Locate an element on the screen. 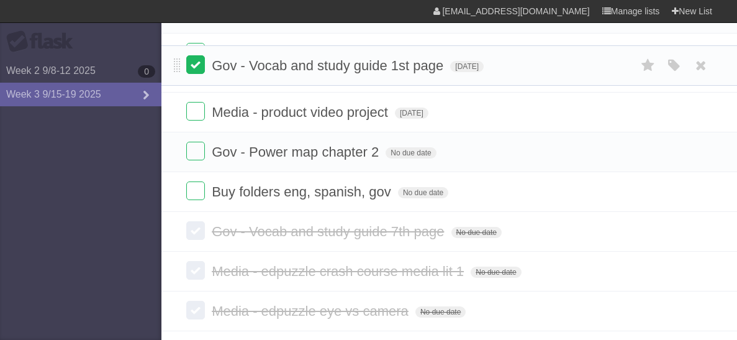  span: Buy folders eng, spanish, gov is located at coordinates (303, 191).